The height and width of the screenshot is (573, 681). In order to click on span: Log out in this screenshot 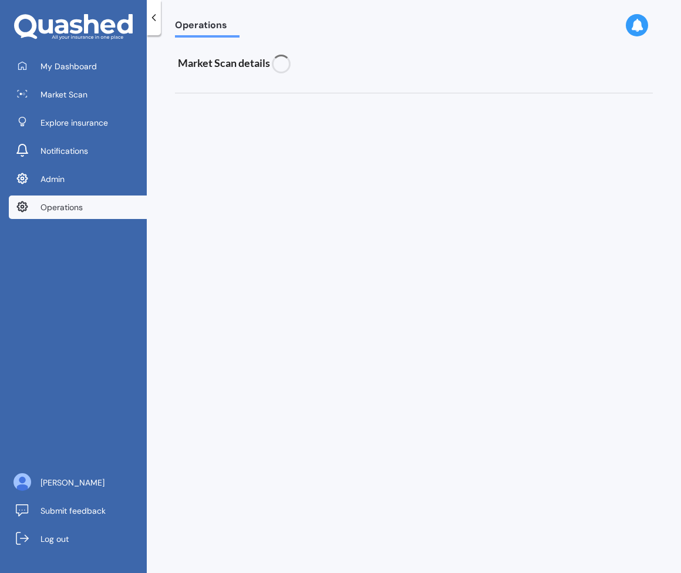, I will do `click(55, 539)`.